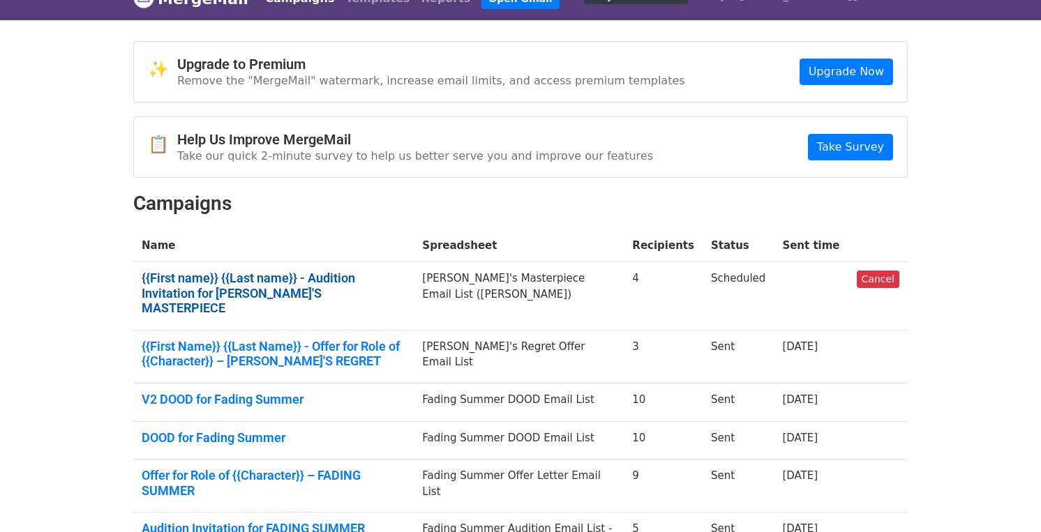  What do you see at coordinates (518, 246) in the screenshot?
I see `th: Spreadsheet` at bounding box center [518, 246].